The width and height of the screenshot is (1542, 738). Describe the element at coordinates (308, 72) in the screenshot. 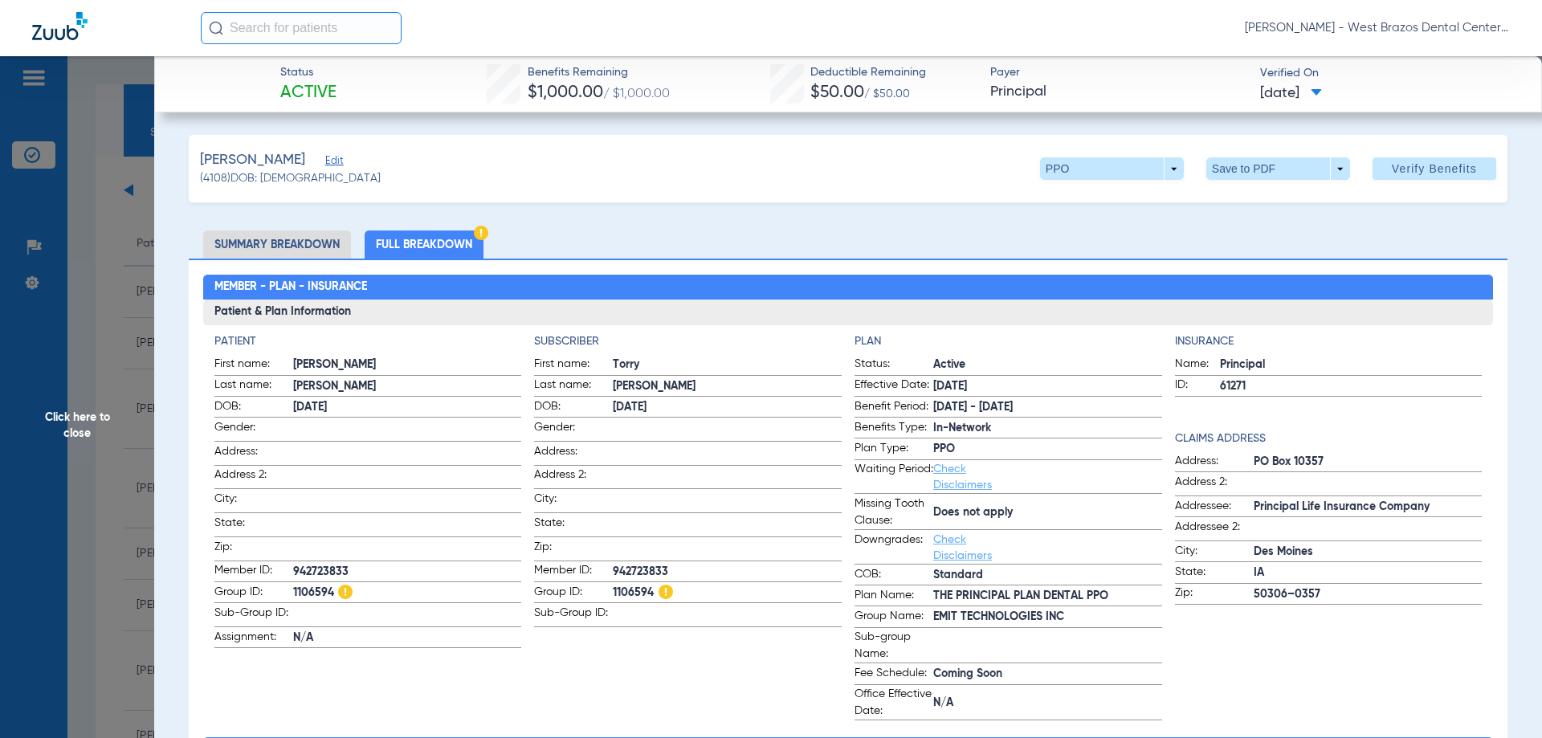

I see `span: Status` at that location.